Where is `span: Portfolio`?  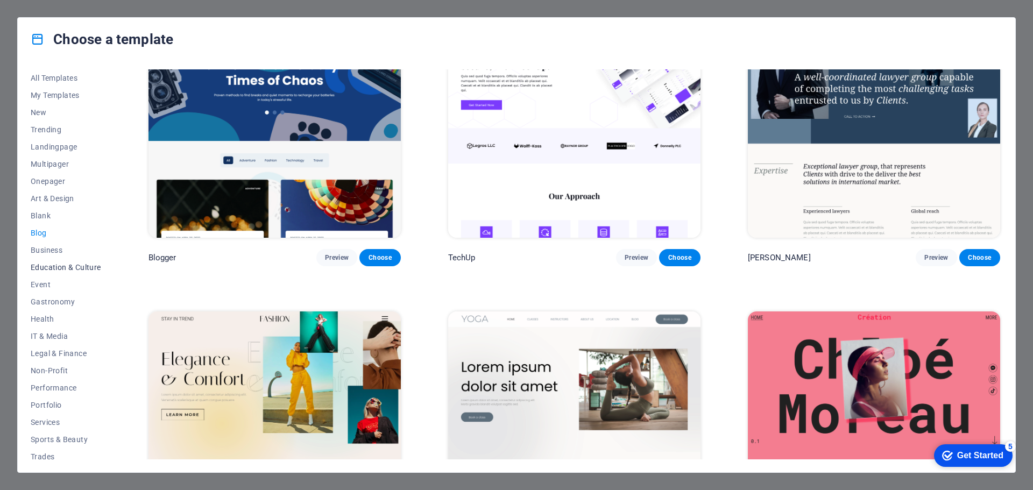
span: Portfolio is located at coordinates (66, 405).